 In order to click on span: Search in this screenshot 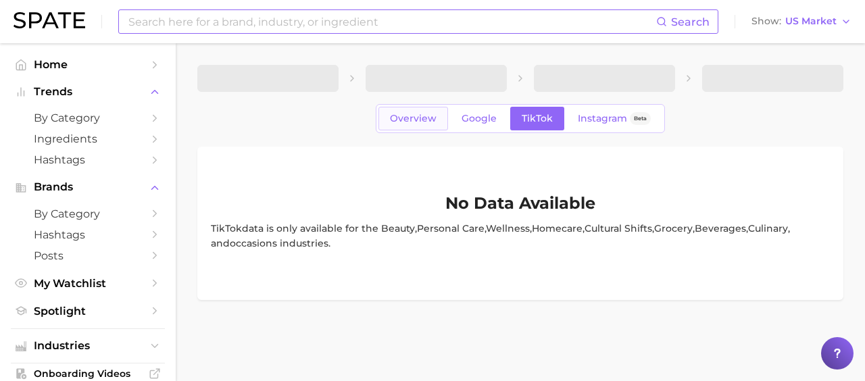, I will do `click(690, 22)`.